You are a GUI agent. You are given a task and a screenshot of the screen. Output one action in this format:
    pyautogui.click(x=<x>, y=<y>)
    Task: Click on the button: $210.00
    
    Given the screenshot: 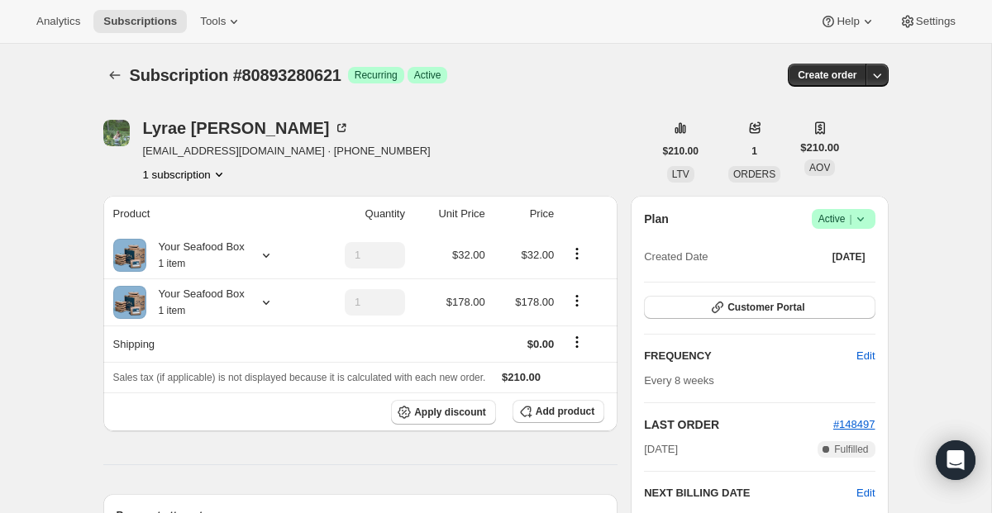 What is the action you would take?
    pyautogui.click(x=680, y=151)
    